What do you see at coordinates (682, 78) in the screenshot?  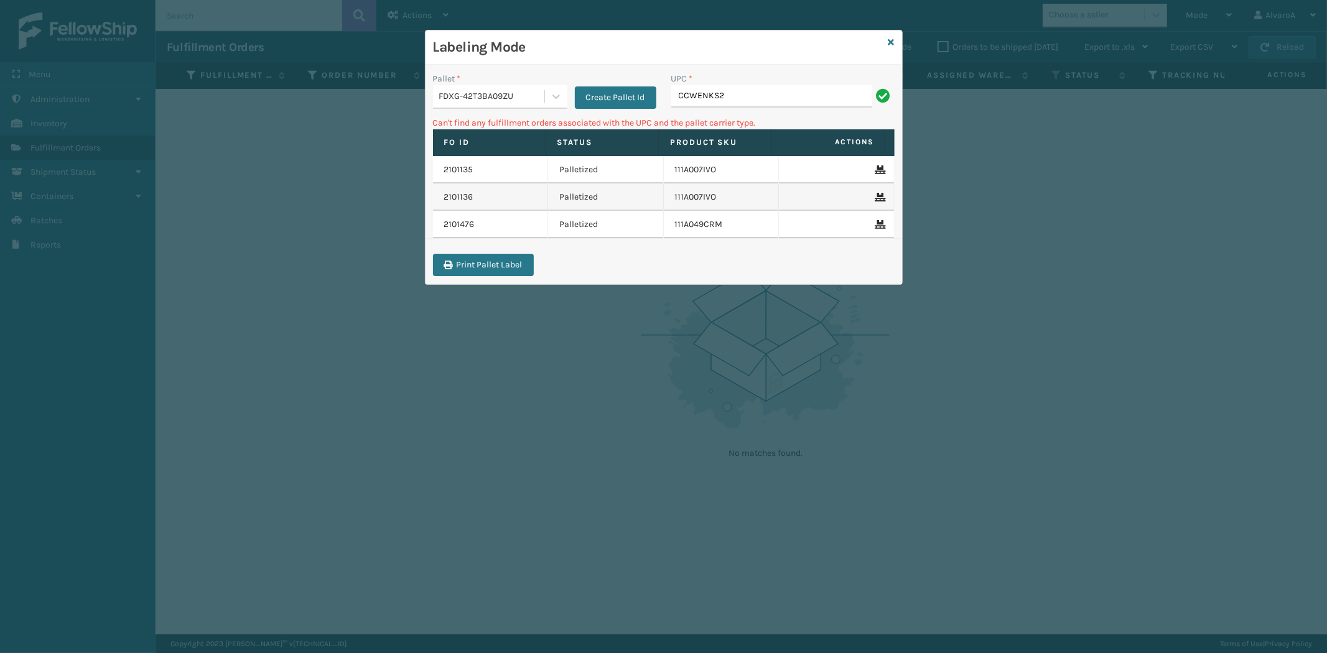 I see `label: UPC` at bounding box center [682, 78].